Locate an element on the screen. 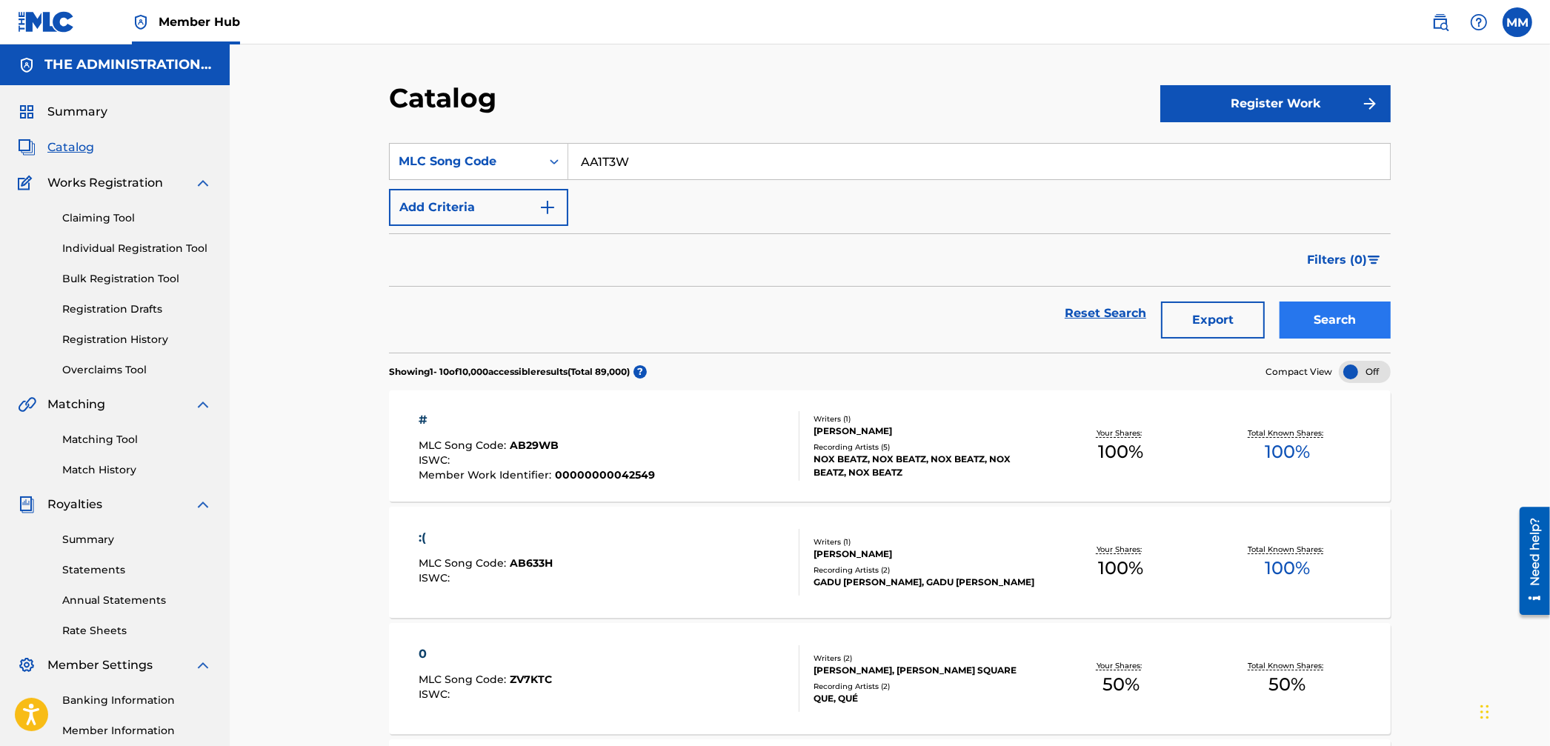 Image resolution: width=1550 pixels, height=746 pixels. img: f7272a7cc735f4ea7f67.svg is located at coordinates (1370, 104).